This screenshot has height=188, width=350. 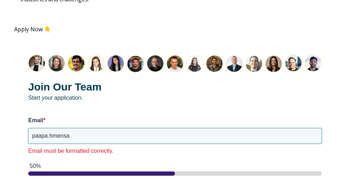 What do you see at coordinates (175, 174) in the screenshot?
I see `div: page 1 of 2` at bounding box center [175, 174].